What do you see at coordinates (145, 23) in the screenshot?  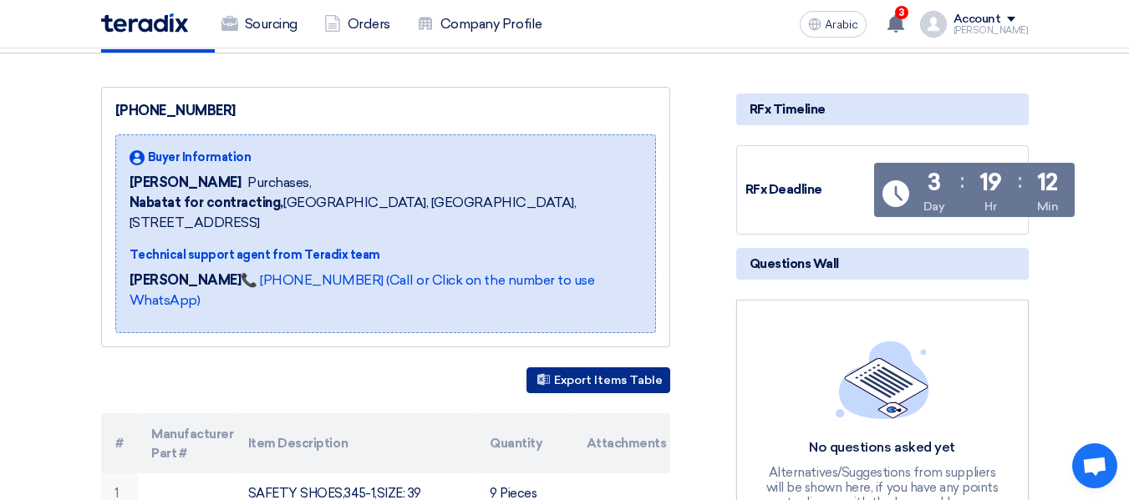 I see `img: Teradix logo` at bounding box center [145, 23].